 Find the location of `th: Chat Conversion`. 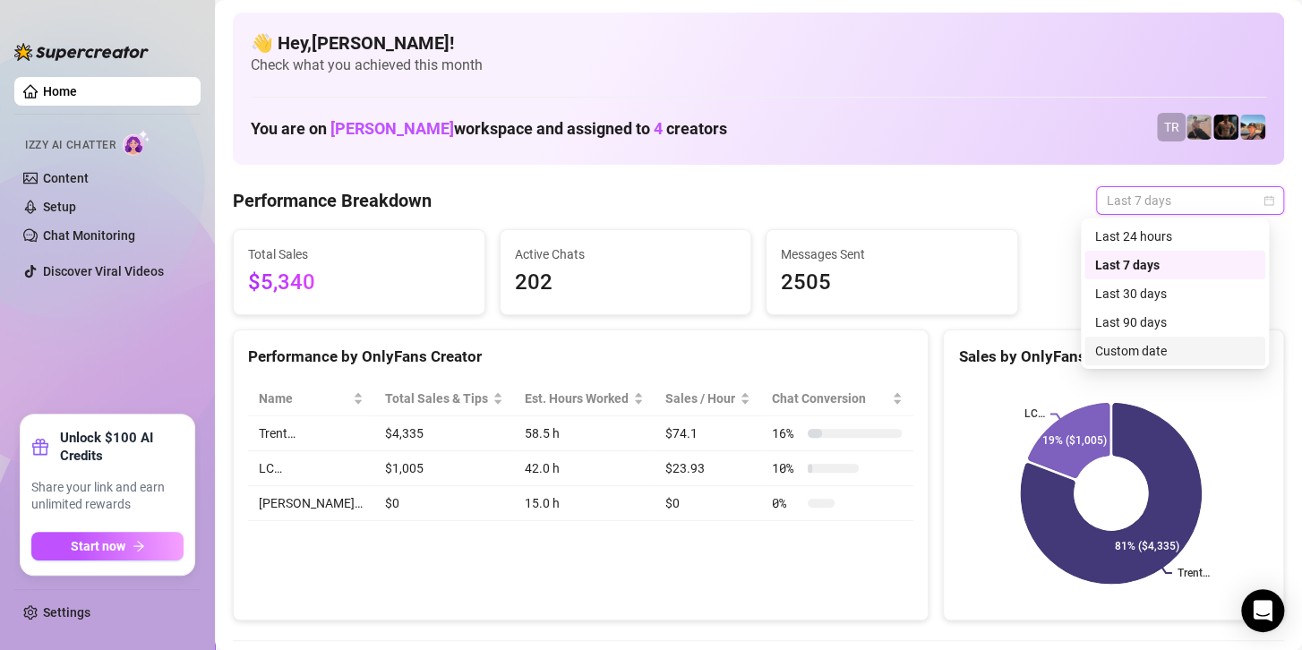

th: Chat Conversion is located at coordinates (837, 398).